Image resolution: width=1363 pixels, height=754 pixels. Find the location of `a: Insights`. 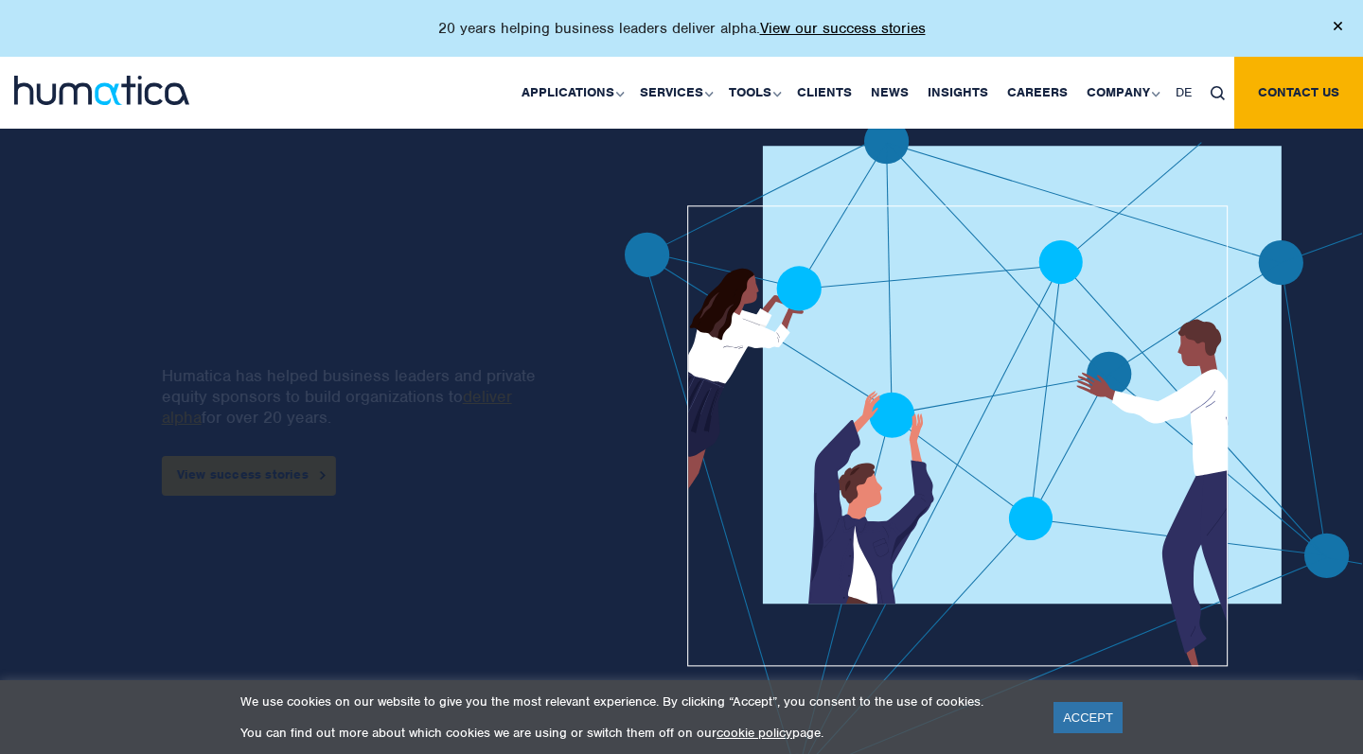

a: Insights is located at coordinates (958, 93).